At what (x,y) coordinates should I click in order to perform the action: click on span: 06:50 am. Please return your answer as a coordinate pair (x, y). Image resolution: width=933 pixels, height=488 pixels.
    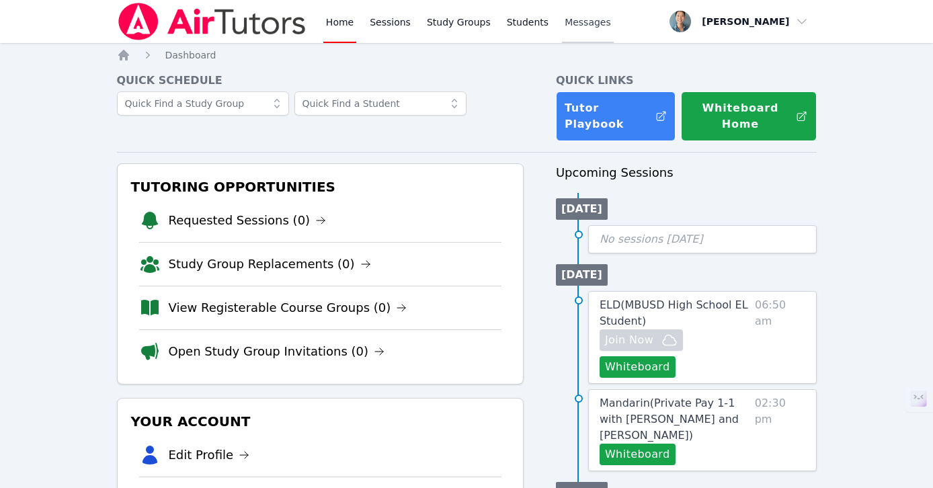
    Looking at the image, I should click on (779, 337).